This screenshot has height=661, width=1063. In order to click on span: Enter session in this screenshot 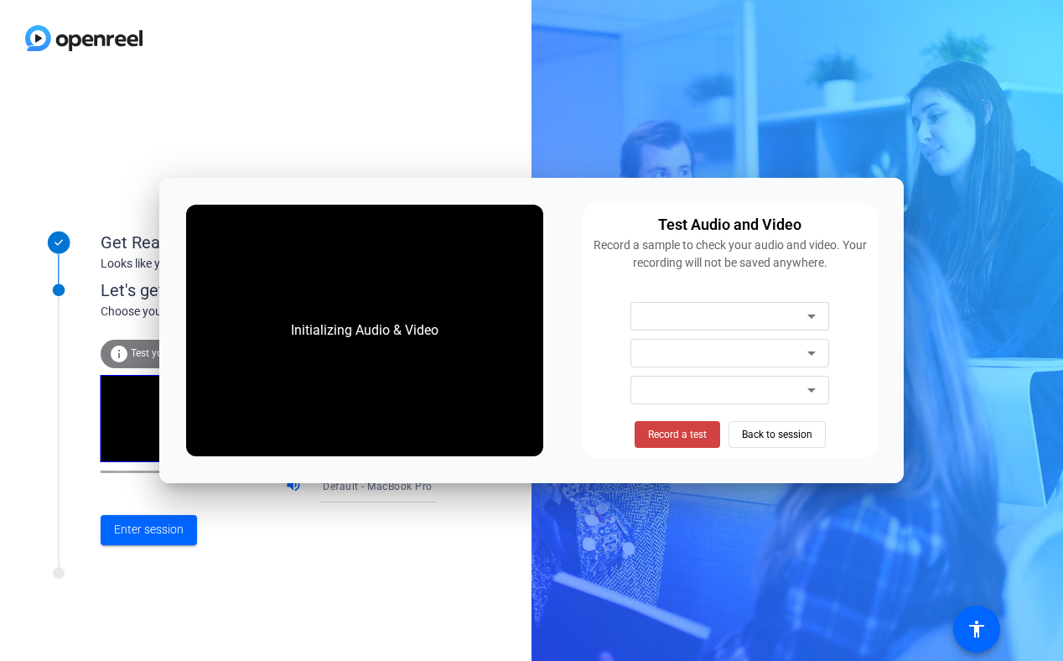, I will do `click(148, 529)`.